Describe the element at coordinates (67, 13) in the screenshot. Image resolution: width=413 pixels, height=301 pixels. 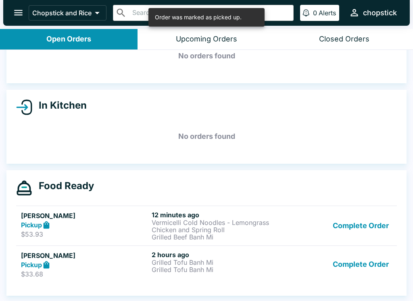
I see `button: Chopstick and Rice` at that location.